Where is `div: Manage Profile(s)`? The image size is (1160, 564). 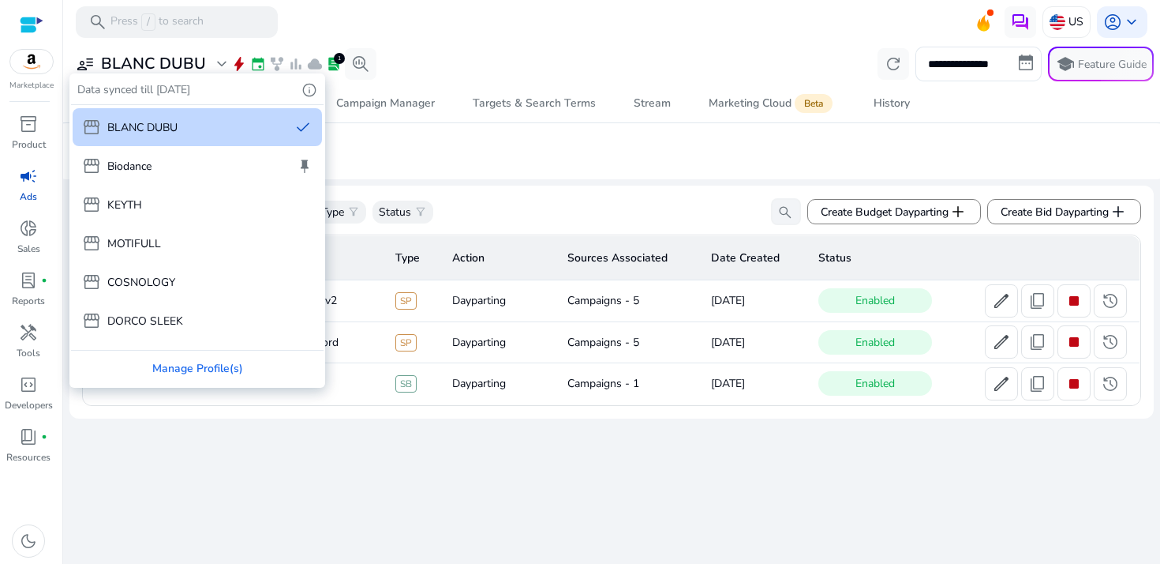 div: Manage Profile(s) is located at coordinates (197, 368).